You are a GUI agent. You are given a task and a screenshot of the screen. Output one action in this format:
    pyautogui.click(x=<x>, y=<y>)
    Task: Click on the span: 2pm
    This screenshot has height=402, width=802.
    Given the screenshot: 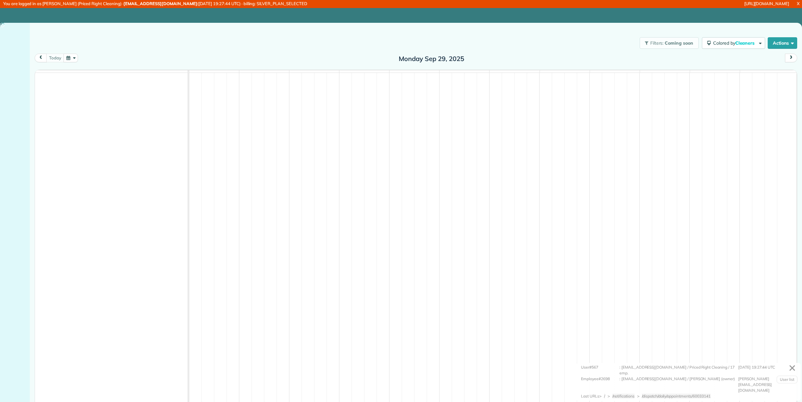 What is the action you would take?
    pyautogui.click(x=546, y=74)
    